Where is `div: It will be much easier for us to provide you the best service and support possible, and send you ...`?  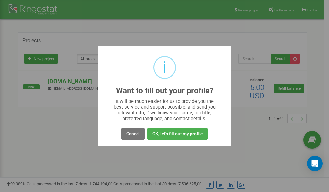 div: It will be much easier for us to provide you the best service and support possible, and send you ... is located at coordinates (164, 110).